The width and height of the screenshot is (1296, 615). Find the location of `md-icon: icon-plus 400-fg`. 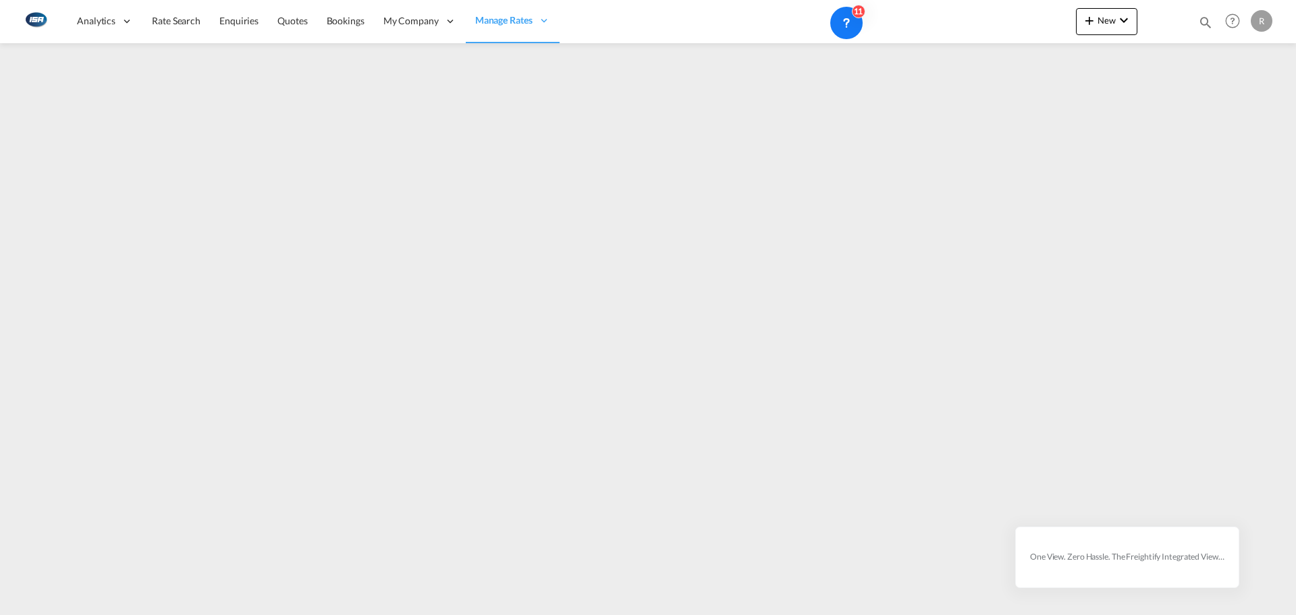

md-icon: icon-plus 400-fg is located at coordinates (1090, 20).